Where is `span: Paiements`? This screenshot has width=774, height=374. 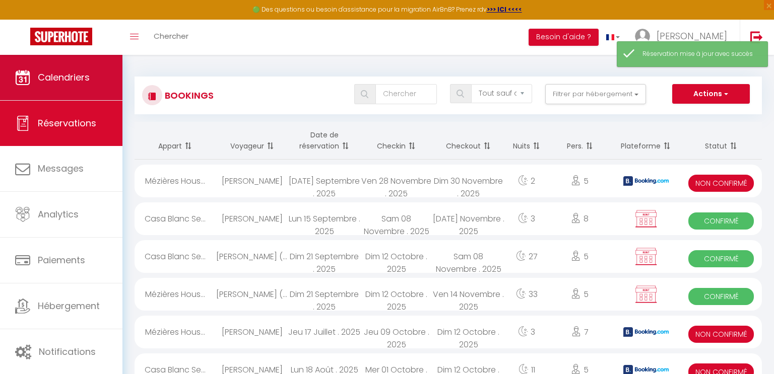
span: Paiements is located at coordinates (61, 260).